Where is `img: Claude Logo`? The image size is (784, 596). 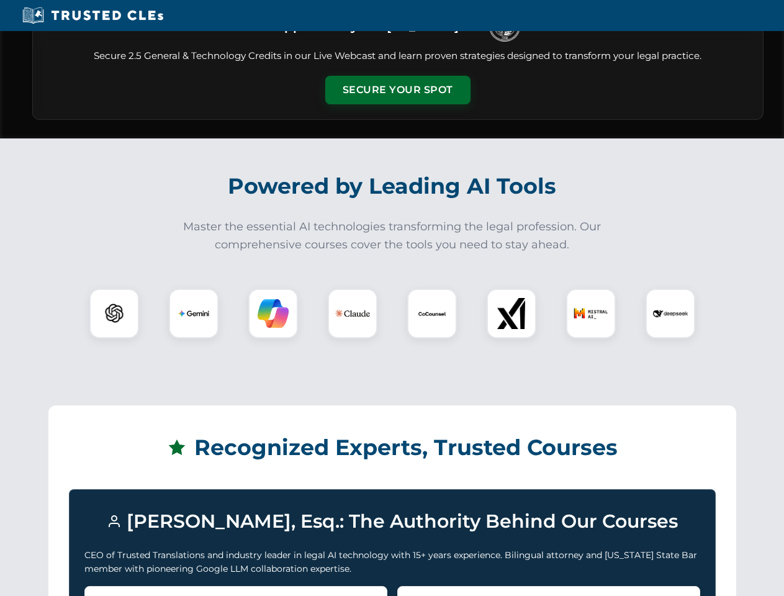
img: Claude Logo is located at coordinates (353, 314).